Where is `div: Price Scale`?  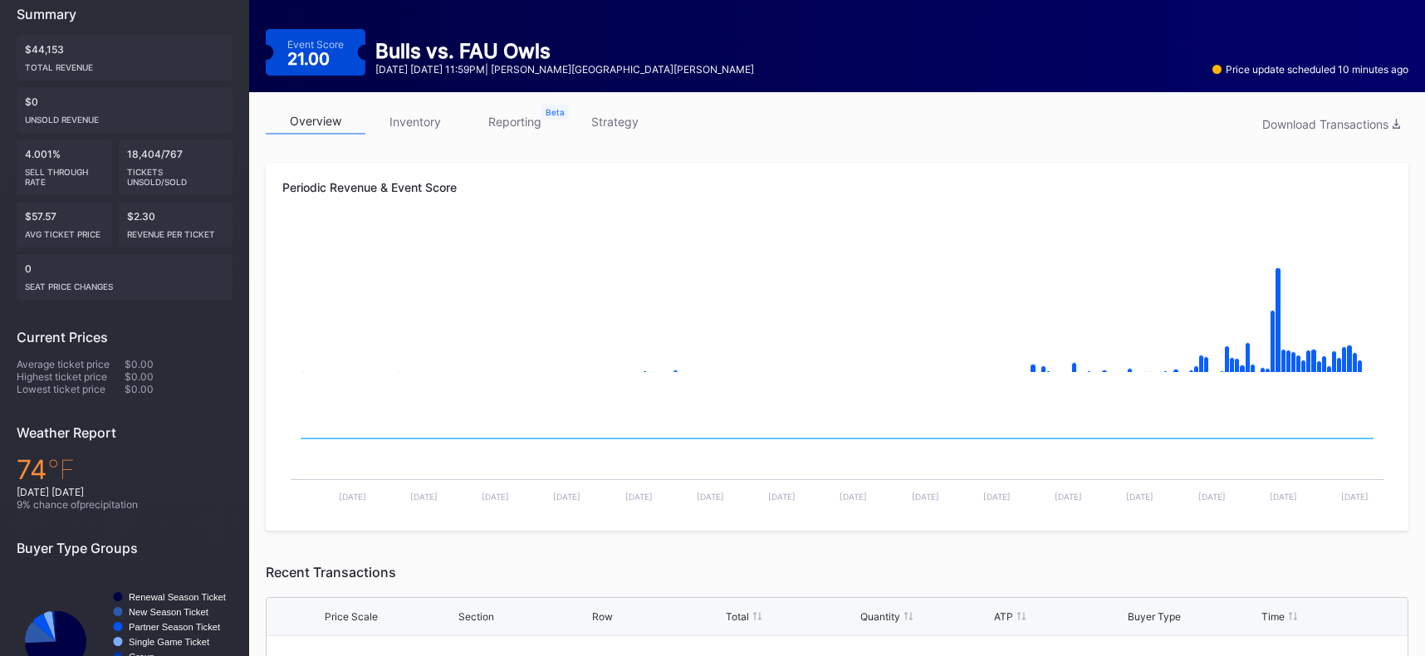 div: Price Scale is located at coordinates (351, 616).